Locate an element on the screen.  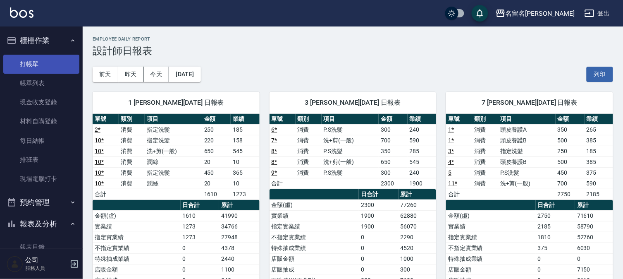
td: 4378 is located at coordinates (239, 248).